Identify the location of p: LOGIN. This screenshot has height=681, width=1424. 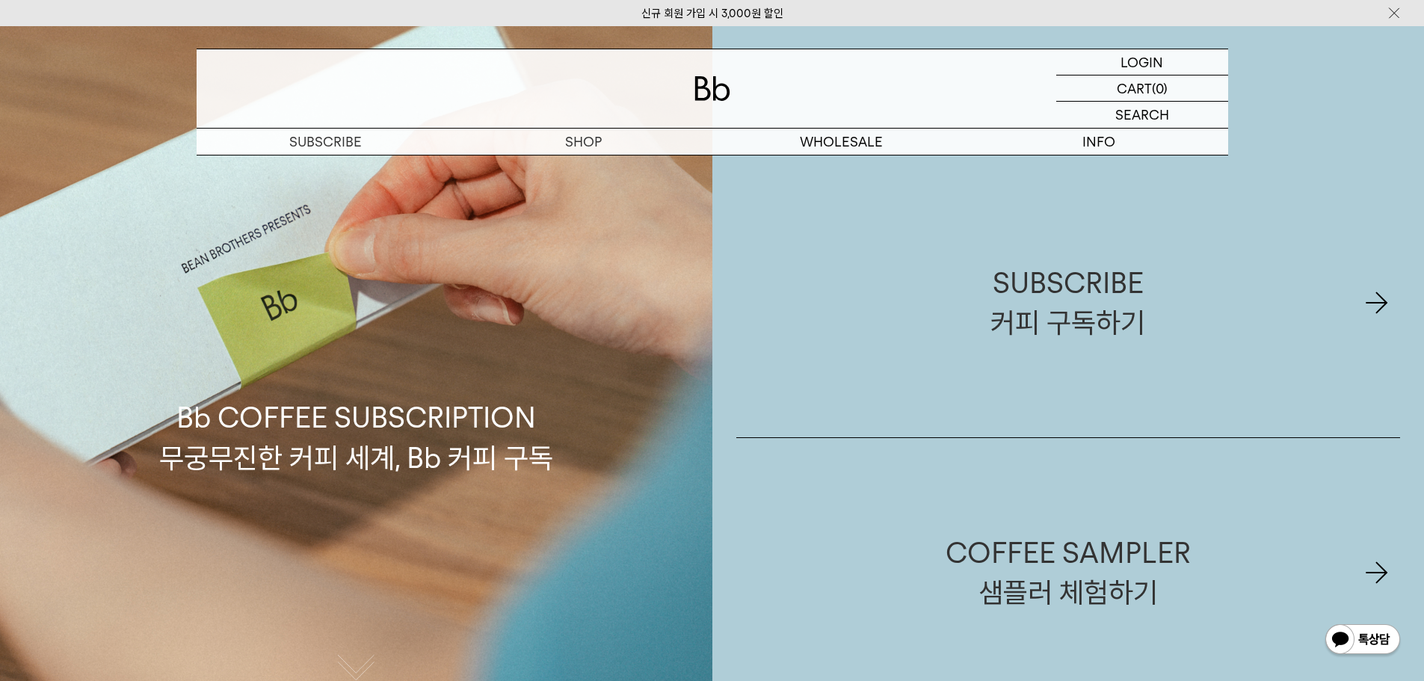
(1141, 62).